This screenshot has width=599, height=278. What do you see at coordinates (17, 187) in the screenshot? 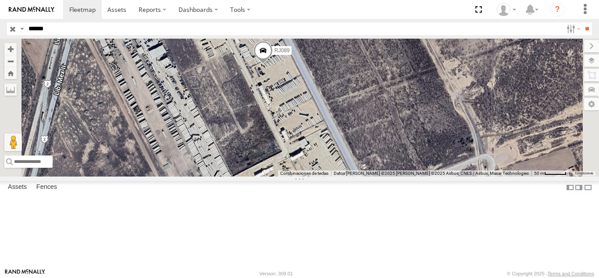
I see `label: Assets` at bounding box center [17, 187].